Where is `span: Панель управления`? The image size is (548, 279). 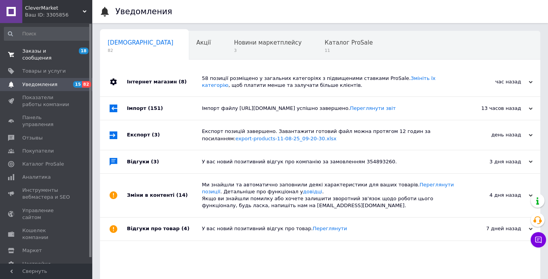 span: Панель управления is located at coordinates (47, 121).